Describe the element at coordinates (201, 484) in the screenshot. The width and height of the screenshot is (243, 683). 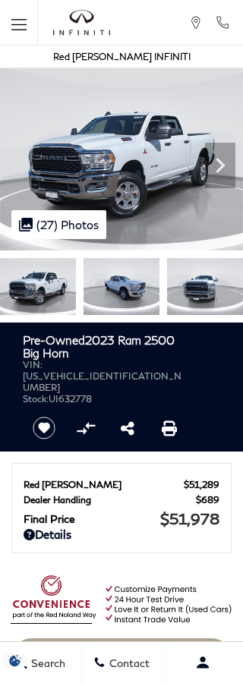
I see `span: $51,289` at that location.